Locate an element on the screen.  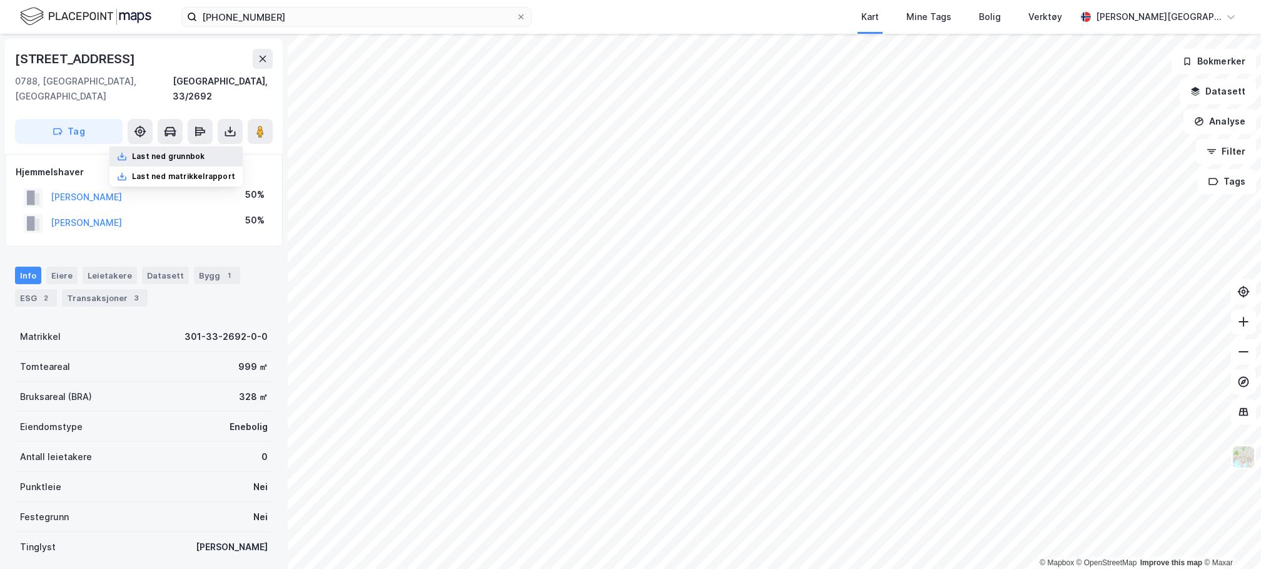
div: Bruksareal (BRA) is located at coordinates (56, 397).